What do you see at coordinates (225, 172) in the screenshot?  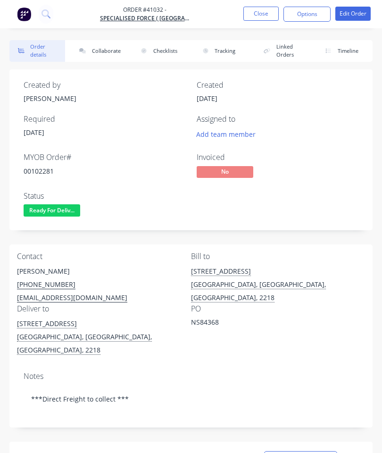 I see `span: No` at bounding box center [225, 172].